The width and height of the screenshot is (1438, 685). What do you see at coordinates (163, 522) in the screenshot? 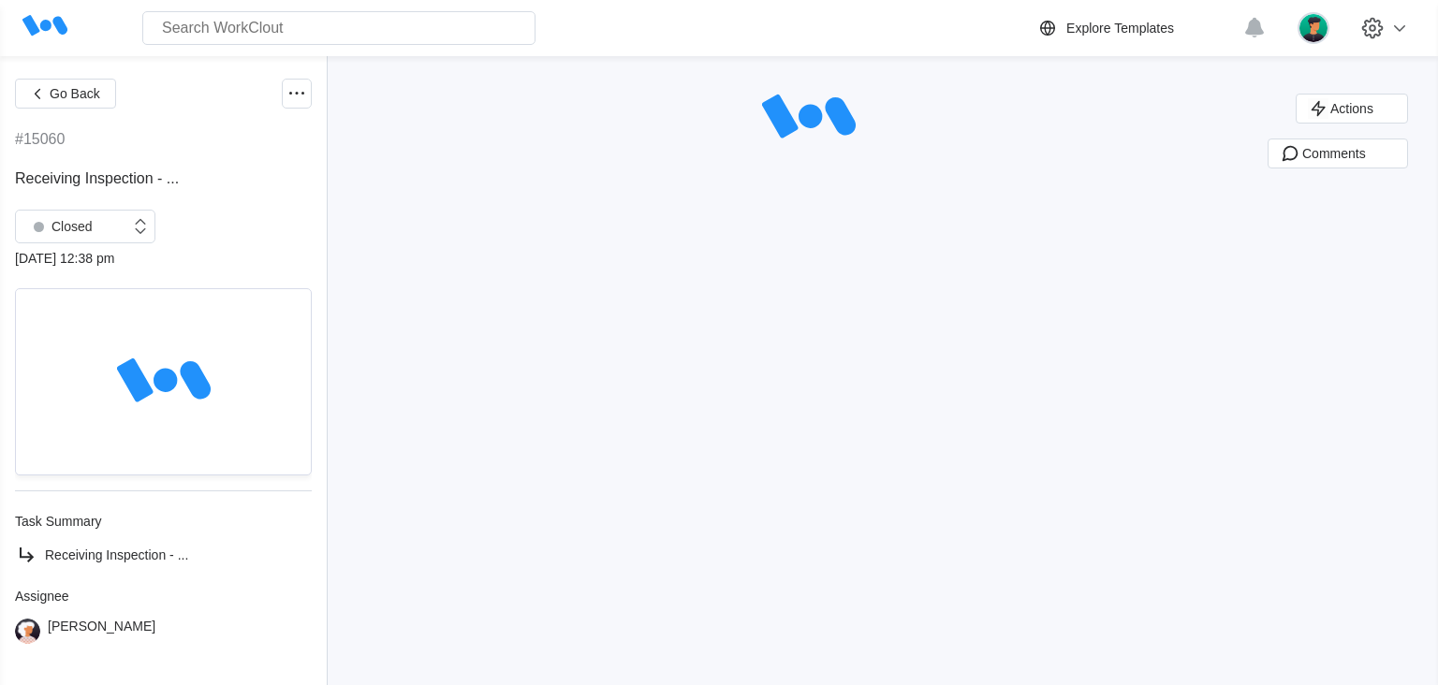
I see `div: Task Summary` at bounding box center [163, 522].